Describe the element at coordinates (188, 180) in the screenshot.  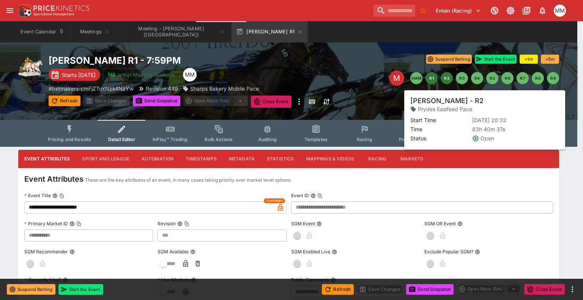
I see `p: These are the key attributes of an event, in many cases taking priority over market level options.` at that location.